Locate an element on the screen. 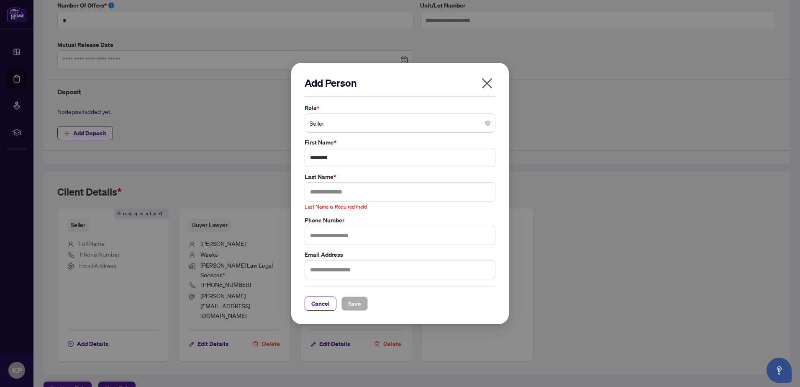  h2: Add Person is located at coordinates (400, 83).